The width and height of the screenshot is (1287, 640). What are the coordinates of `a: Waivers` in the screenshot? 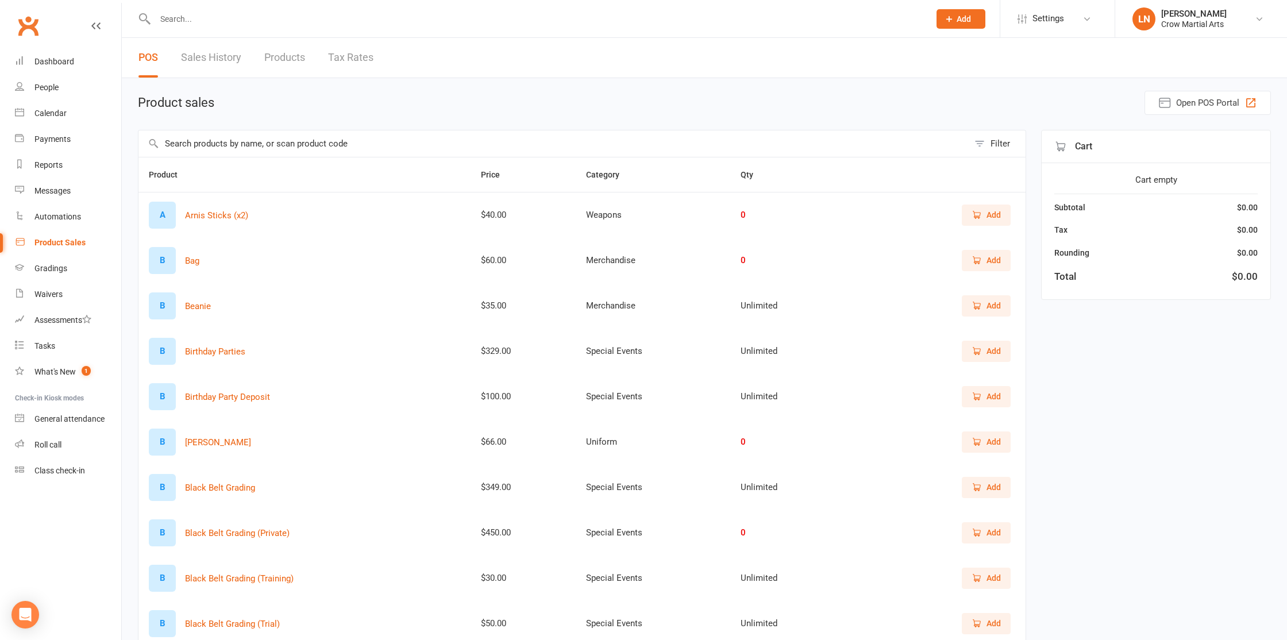 It's located at (68, 294).